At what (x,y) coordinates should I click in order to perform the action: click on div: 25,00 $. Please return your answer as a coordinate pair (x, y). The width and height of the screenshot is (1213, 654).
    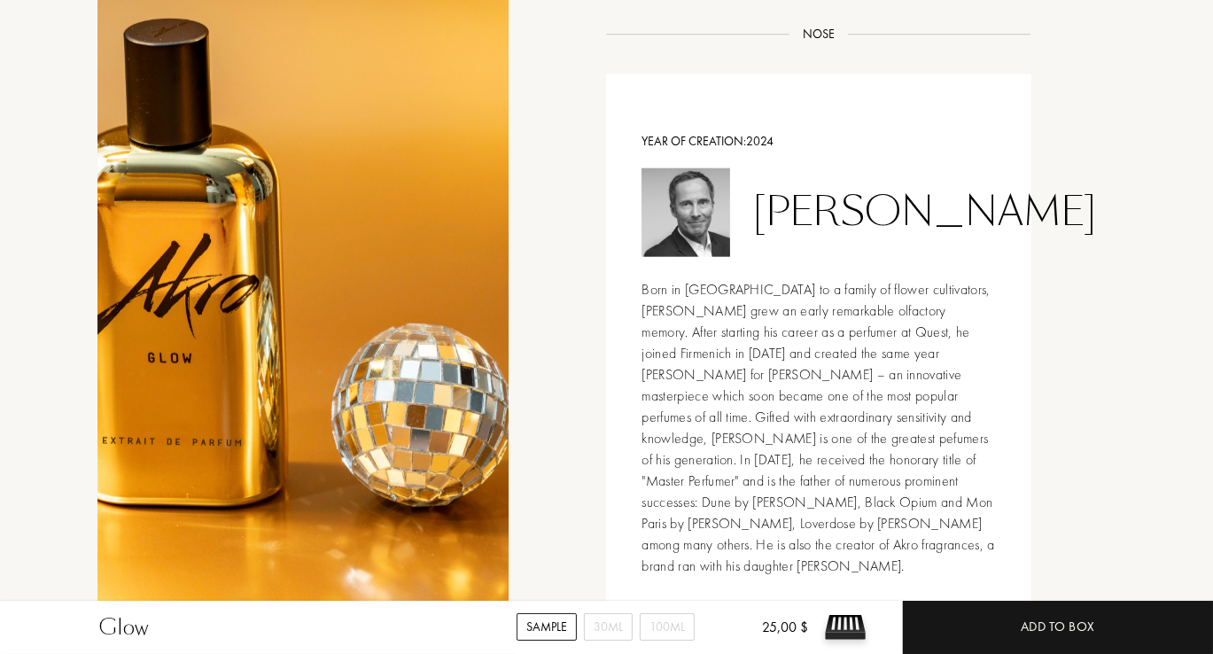
    Looking at the image, I should click on (770, 635).